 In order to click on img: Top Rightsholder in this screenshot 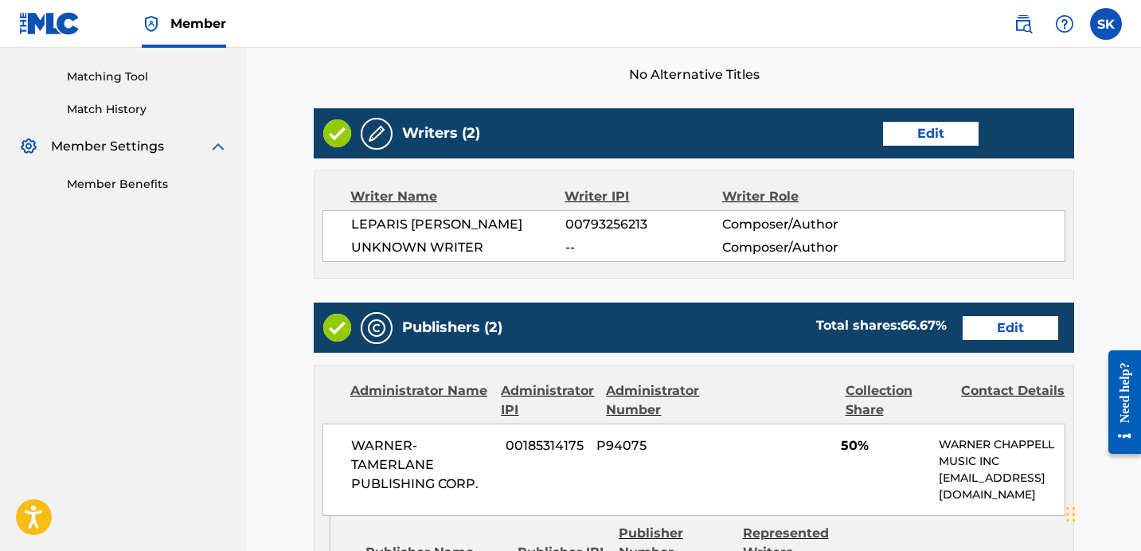, I will do `click(151, 24)`.